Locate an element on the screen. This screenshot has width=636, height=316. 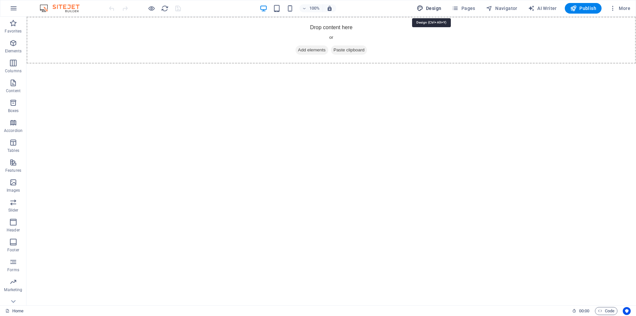
button: reload is located at coordinates (165, 8).